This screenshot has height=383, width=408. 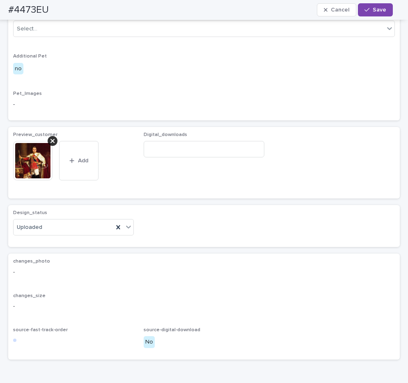 What do you see at coordinates (172, 330) in the screenshot?
I see `span: source-digital-download` at bounding box center [172, 330].